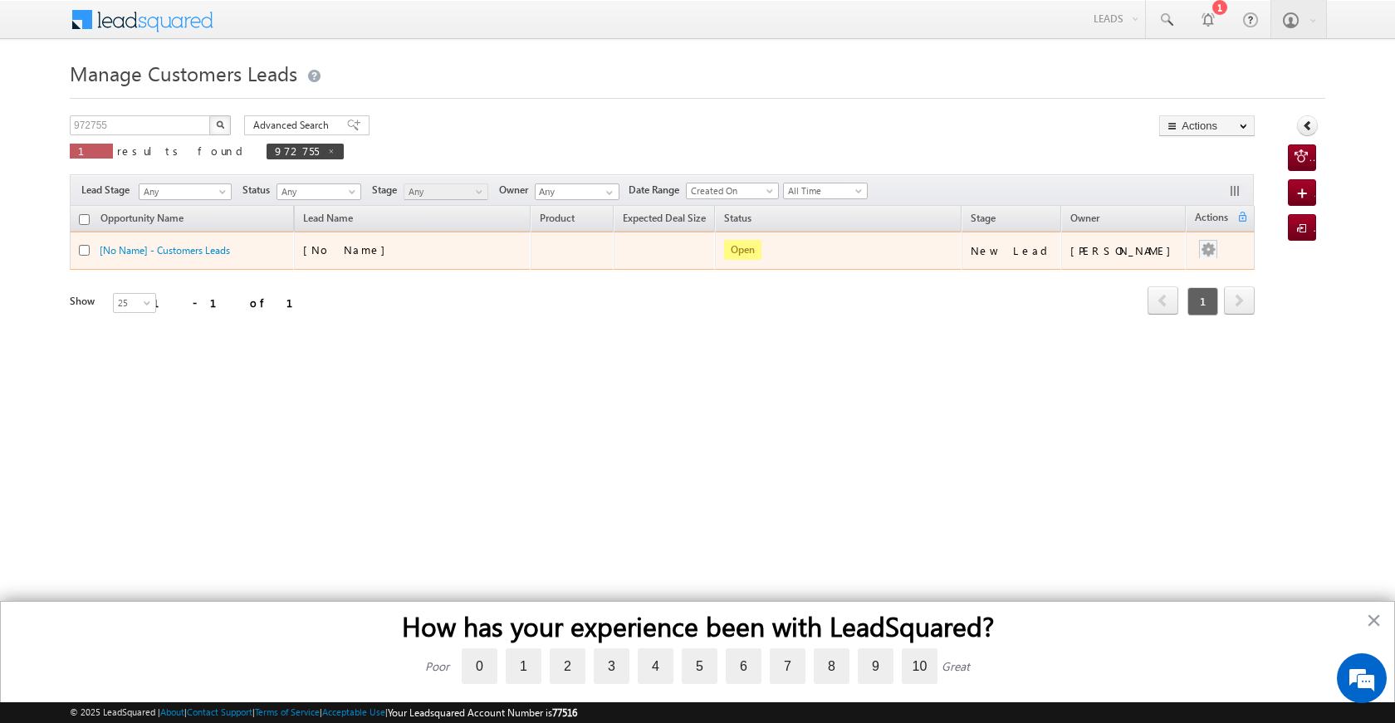  What do you see at coordinates (1374, 620) in the screenshot?
I see `button: Close` at bounding box center [1374, 620].